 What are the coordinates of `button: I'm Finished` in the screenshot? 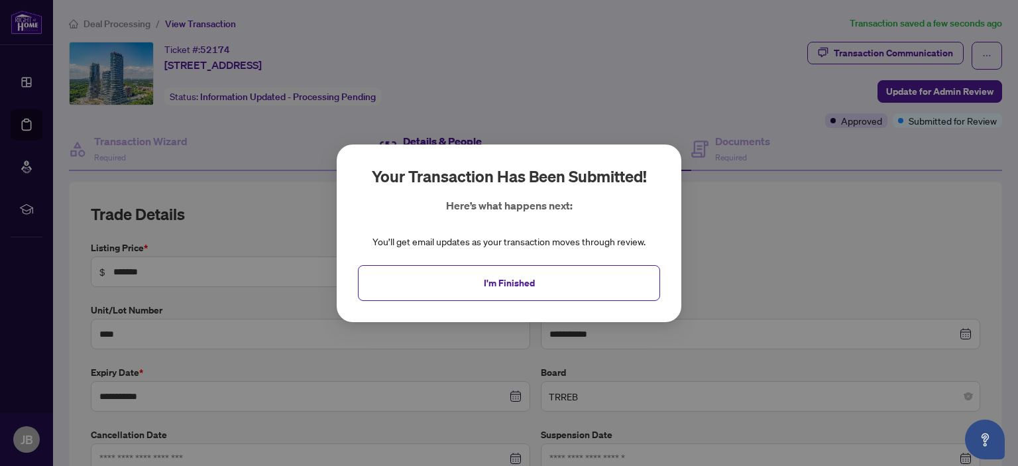 It's located at (509, 282).